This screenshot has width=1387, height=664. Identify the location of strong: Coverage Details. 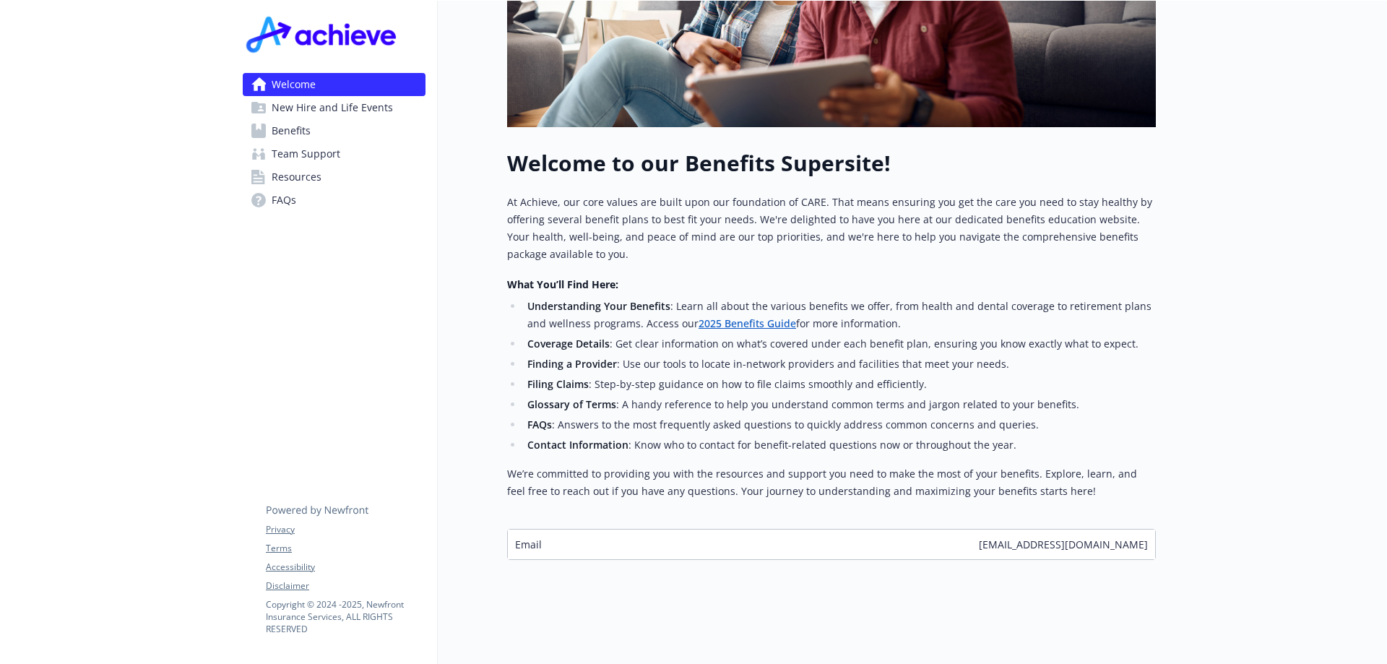
(569, 343).